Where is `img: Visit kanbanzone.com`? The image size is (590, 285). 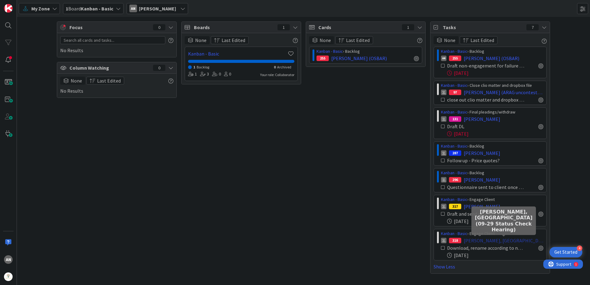
img: Visit kanbanzone.com is located at coordinates (8, 8).